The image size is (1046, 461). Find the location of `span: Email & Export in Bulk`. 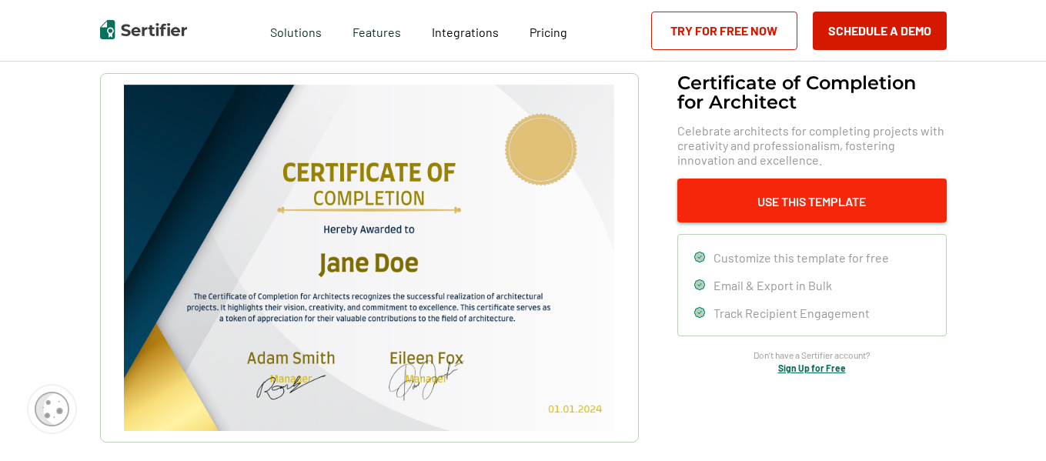

span: Email & Export in Bulk is located at coordinates (773, 285).